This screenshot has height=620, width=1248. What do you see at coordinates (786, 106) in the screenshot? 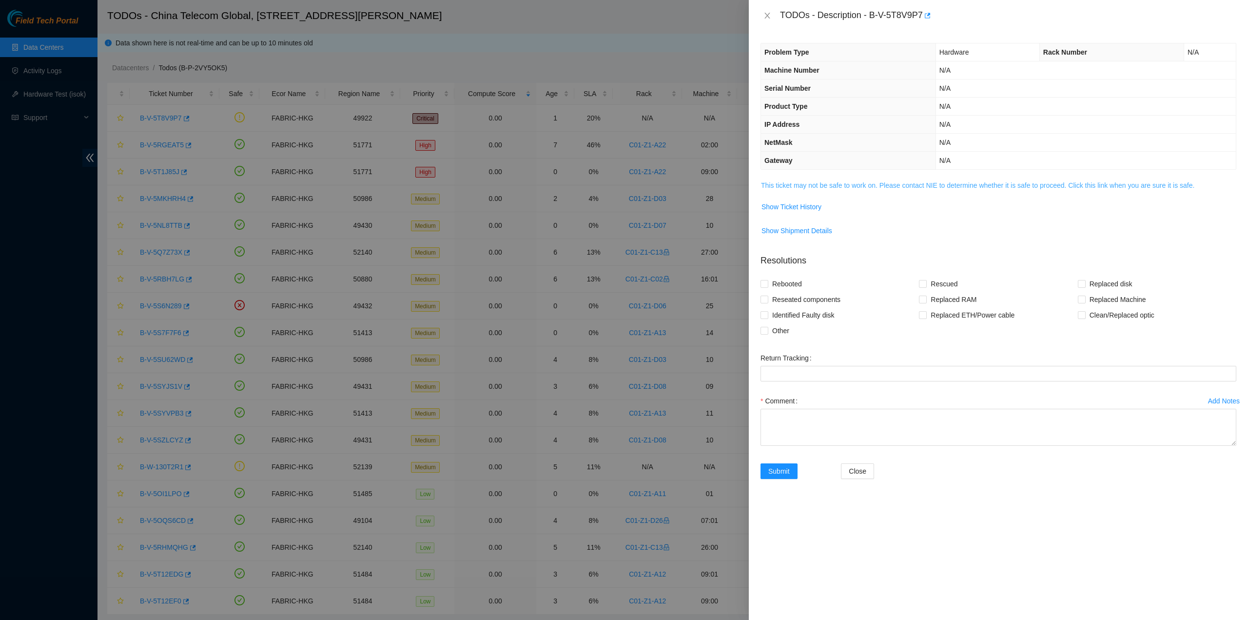
I see `span: Product Type` at bounding box center [786, 106].